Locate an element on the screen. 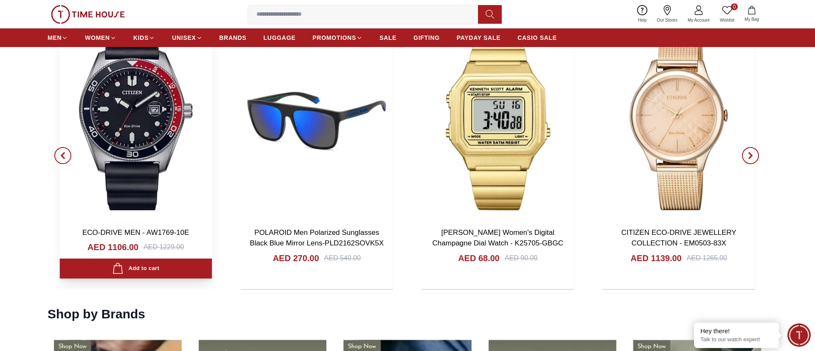 This screenshot has height=351, width=815. span: KIDS is located at coordinates (141, 38).